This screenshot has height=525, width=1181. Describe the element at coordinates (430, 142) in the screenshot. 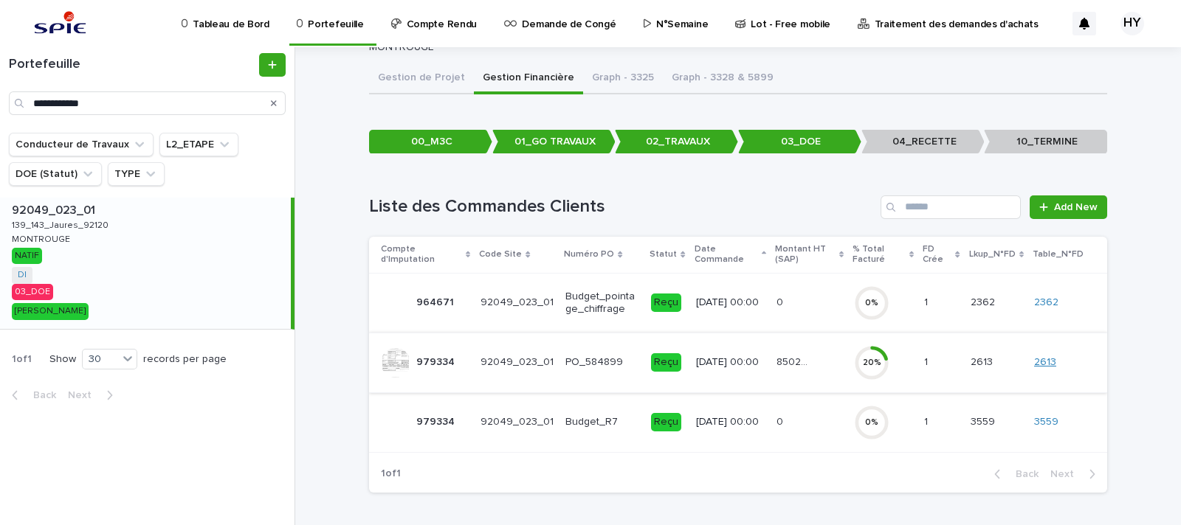

I see `p: 00_M3C` at that location.